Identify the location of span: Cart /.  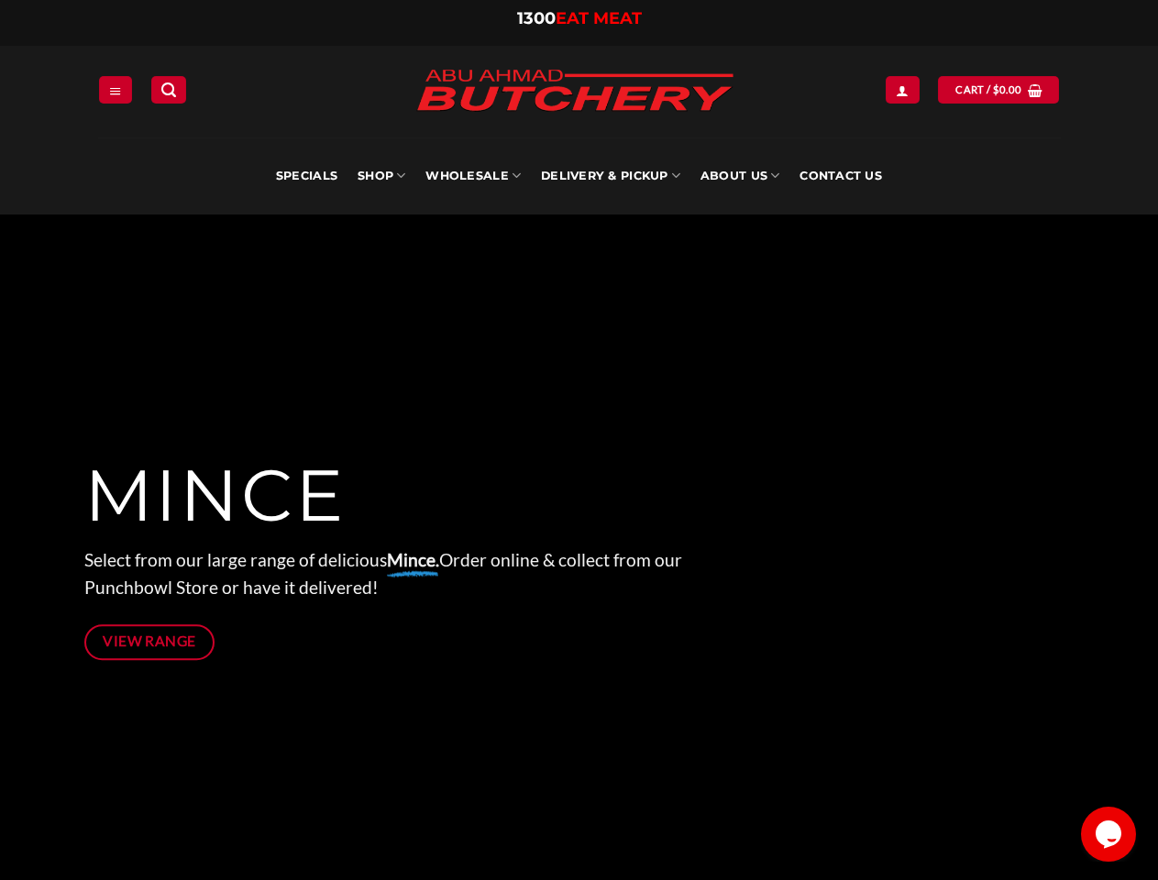
(989, 90).